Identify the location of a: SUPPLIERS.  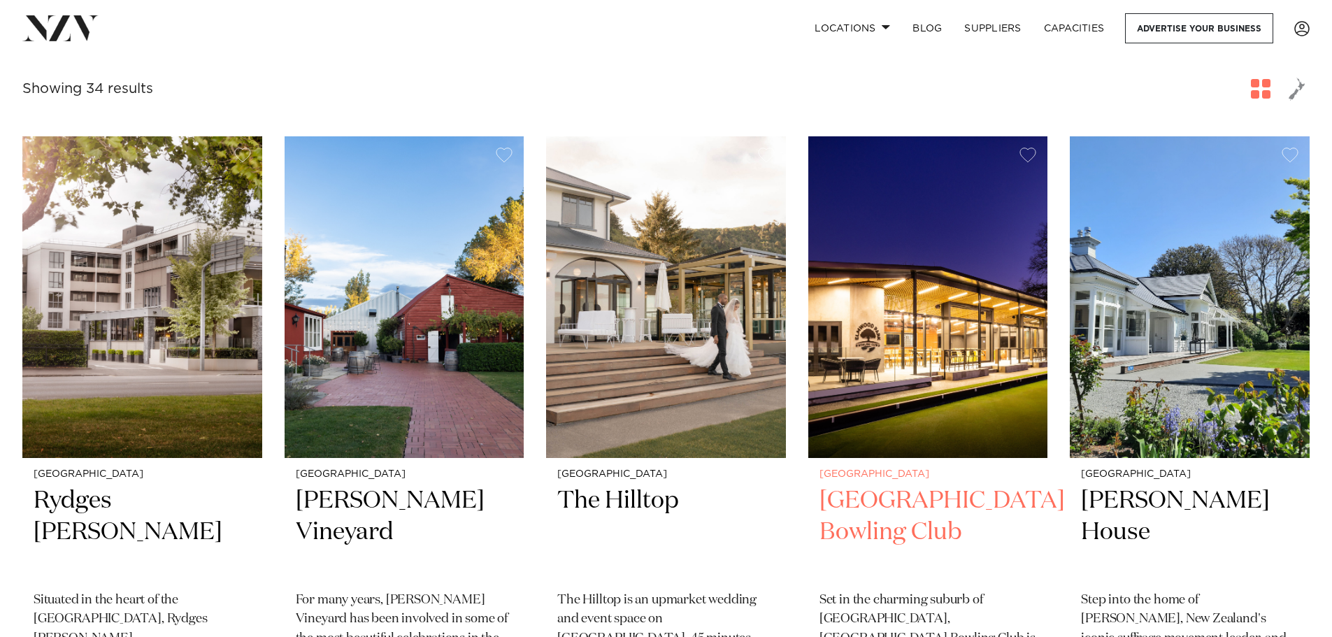
(992, 28).